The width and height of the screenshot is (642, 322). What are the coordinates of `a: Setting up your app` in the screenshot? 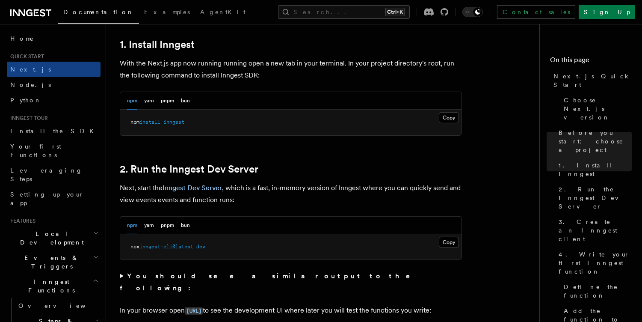 It's located at (53, 198).